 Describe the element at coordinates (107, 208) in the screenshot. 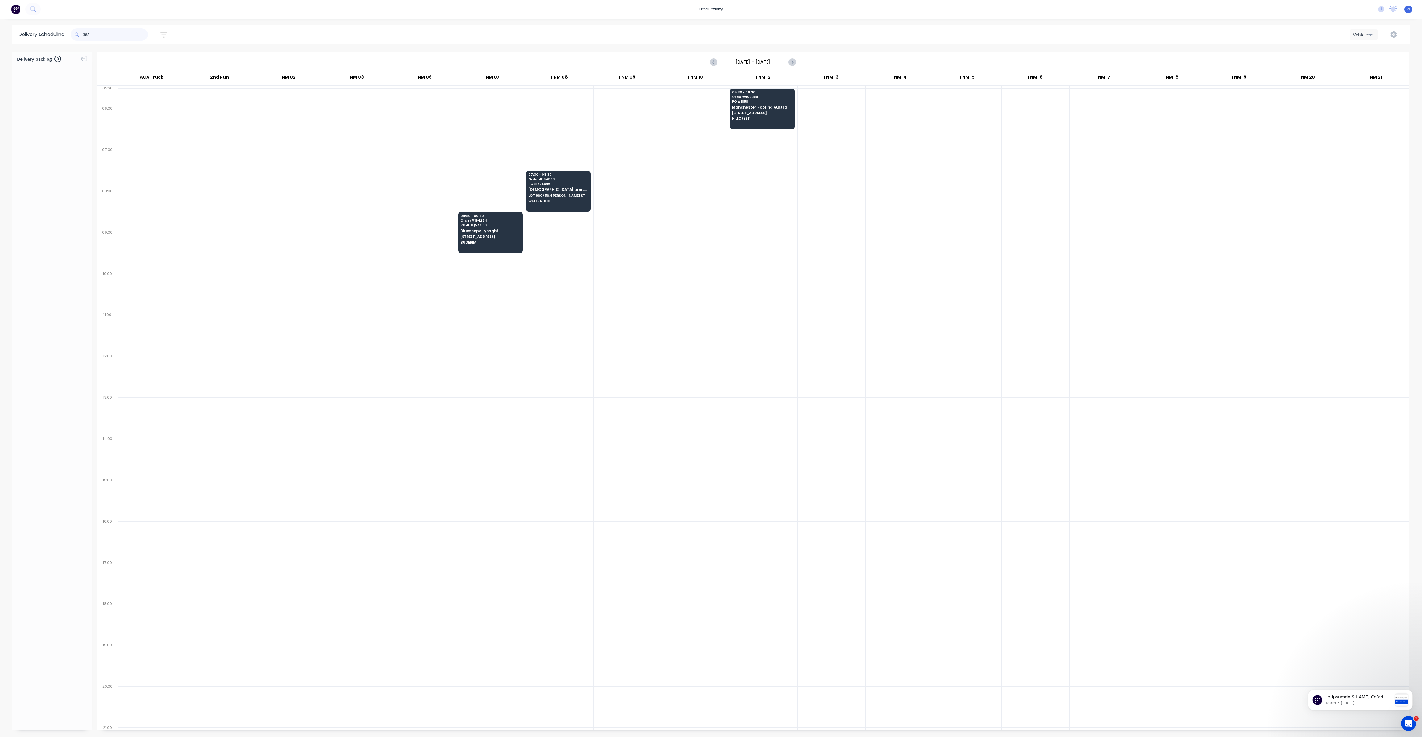

I see `div: 08:00` at that location.